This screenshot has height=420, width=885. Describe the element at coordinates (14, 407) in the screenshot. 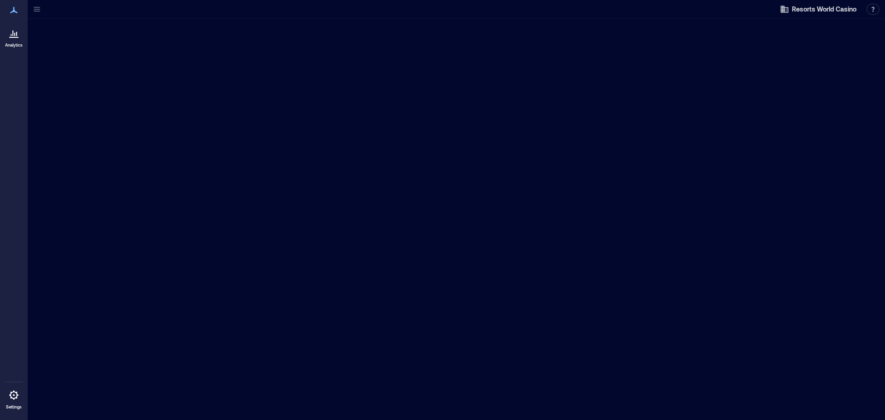

I see `p: Settings` at that location.